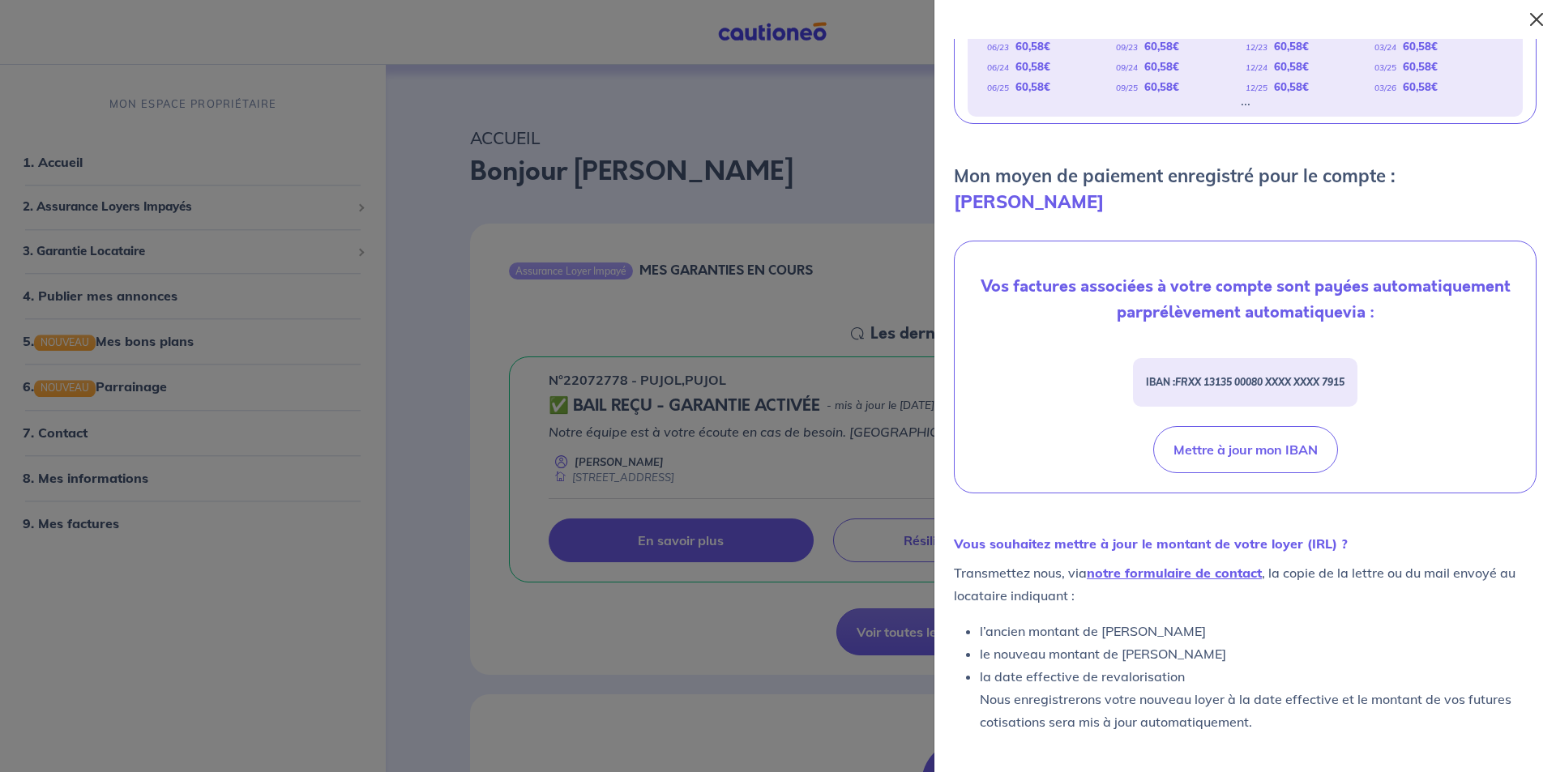  What do you see at coordinates (1126, 88) in the screenshot?
I see `em: 09/25` at bounding box center [1126, 88].